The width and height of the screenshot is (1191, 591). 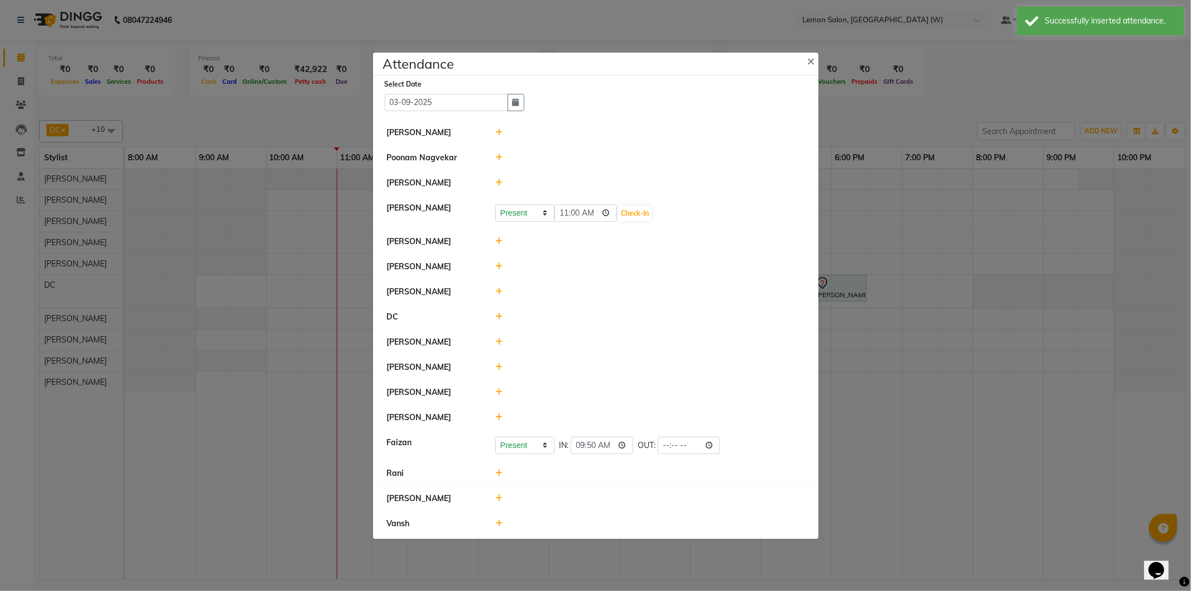 I want to click on span: OUT:, so click(x=647, y=445).